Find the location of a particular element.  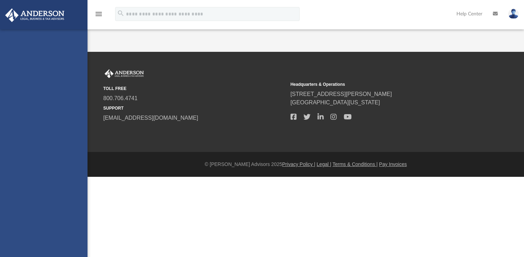

i: search is located at coordinates (121, 13).